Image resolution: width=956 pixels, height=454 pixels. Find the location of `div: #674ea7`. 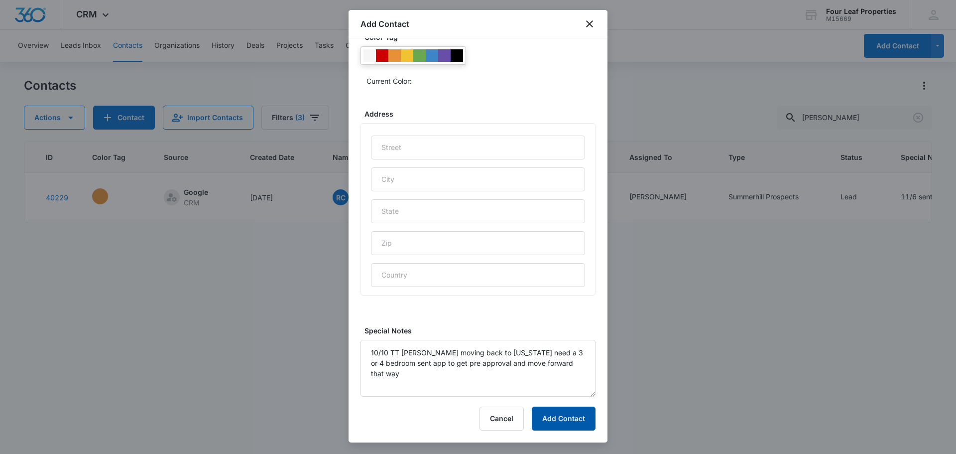

div: #674ea7 is located at coordinates (444, 55).